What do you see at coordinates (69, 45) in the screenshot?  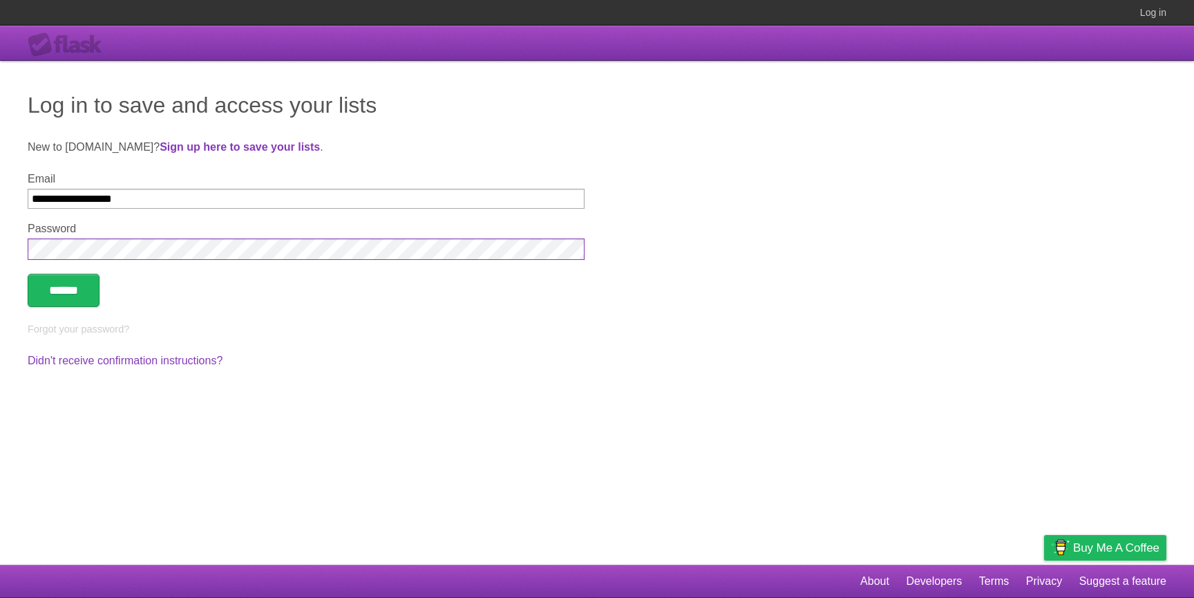 I see `div: Flask` at bounding box center [69, 45].